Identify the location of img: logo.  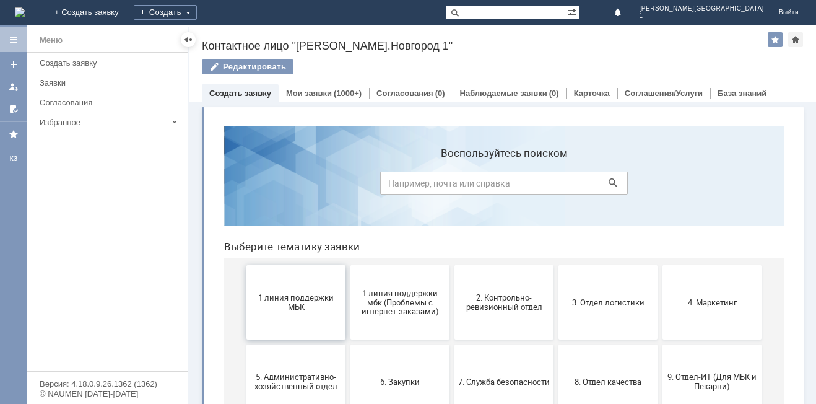
(20, 12).